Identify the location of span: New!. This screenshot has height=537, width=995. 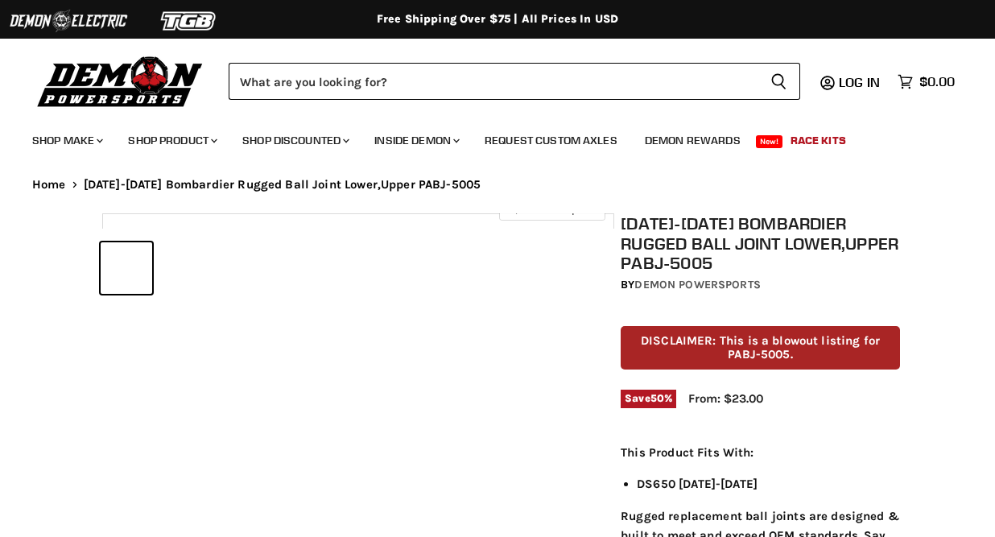
(769, 142).